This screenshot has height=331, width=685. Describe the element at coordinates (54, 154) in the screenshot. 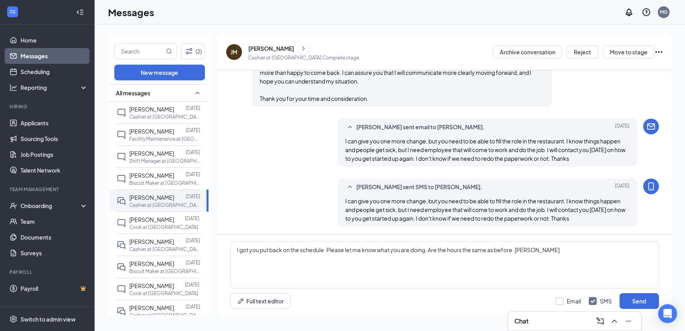

I see `a: Job Postings` at that location.